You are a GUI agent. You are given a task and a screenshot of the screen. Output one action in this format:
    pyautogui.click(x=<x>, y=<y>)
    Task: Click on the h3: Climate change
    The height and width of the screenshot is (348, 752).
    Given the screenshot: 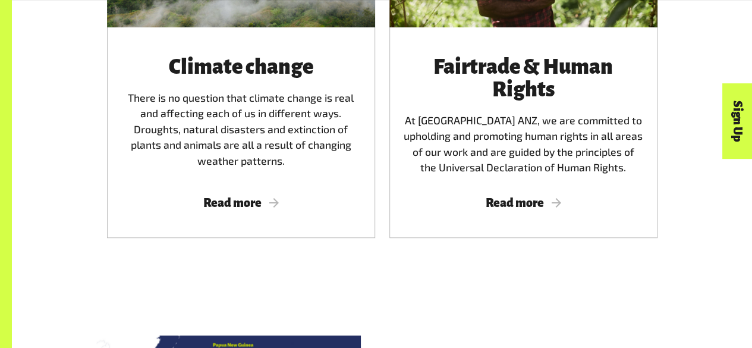 What is the action you would take?
    pyautogui.click(x=241, y=67)
    